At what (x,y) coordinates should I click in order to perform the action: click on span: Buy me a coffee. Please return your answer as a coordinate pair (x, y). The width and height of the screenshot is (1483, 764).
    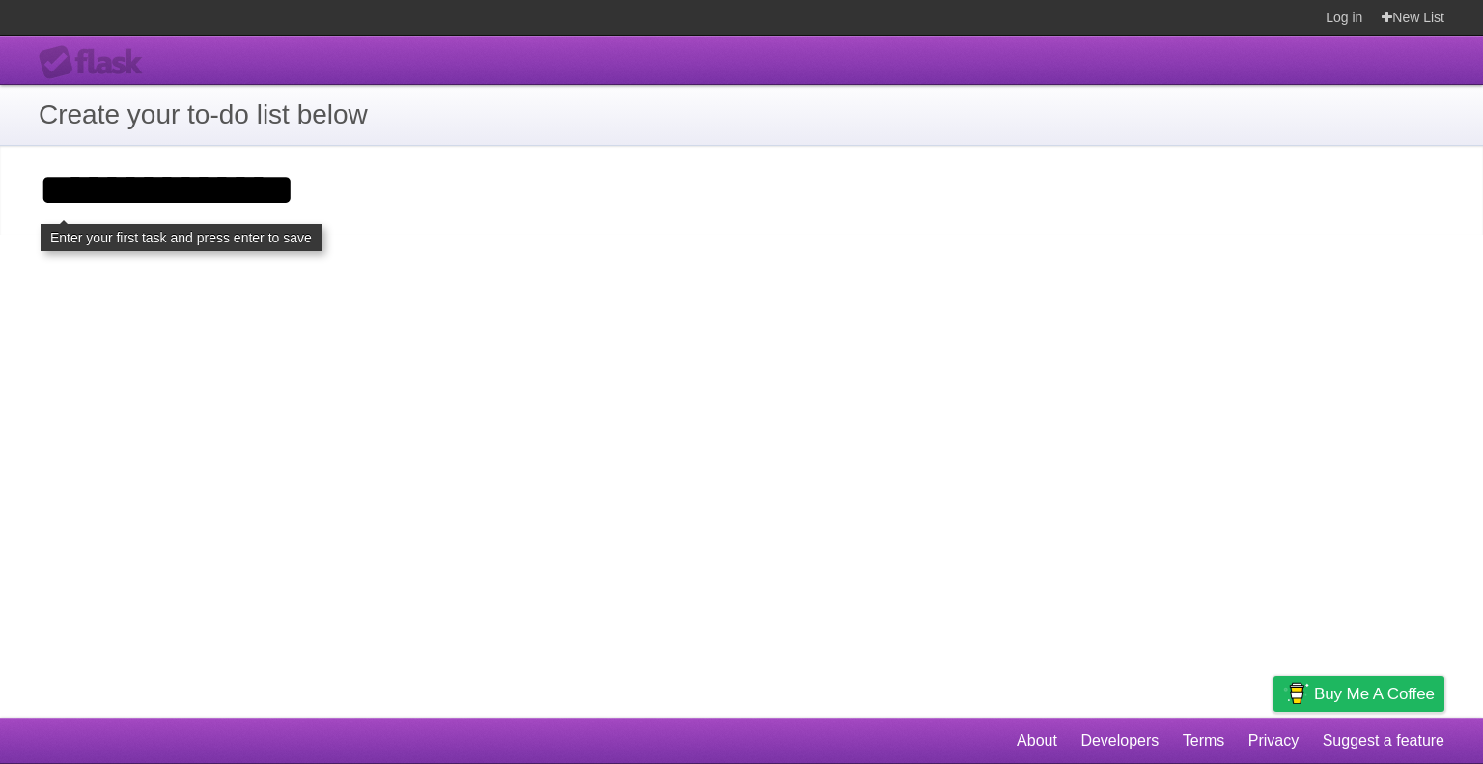
    Looking at the image, I should click on (1374, 693).